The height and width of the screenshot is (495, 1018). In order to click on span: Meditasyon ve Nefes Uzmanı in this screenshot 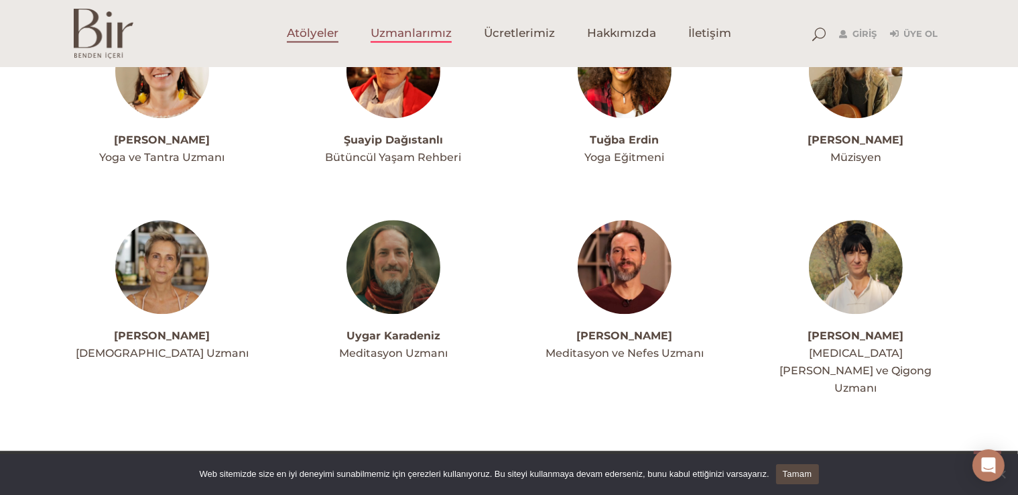, I will do `click(625, 352)`.